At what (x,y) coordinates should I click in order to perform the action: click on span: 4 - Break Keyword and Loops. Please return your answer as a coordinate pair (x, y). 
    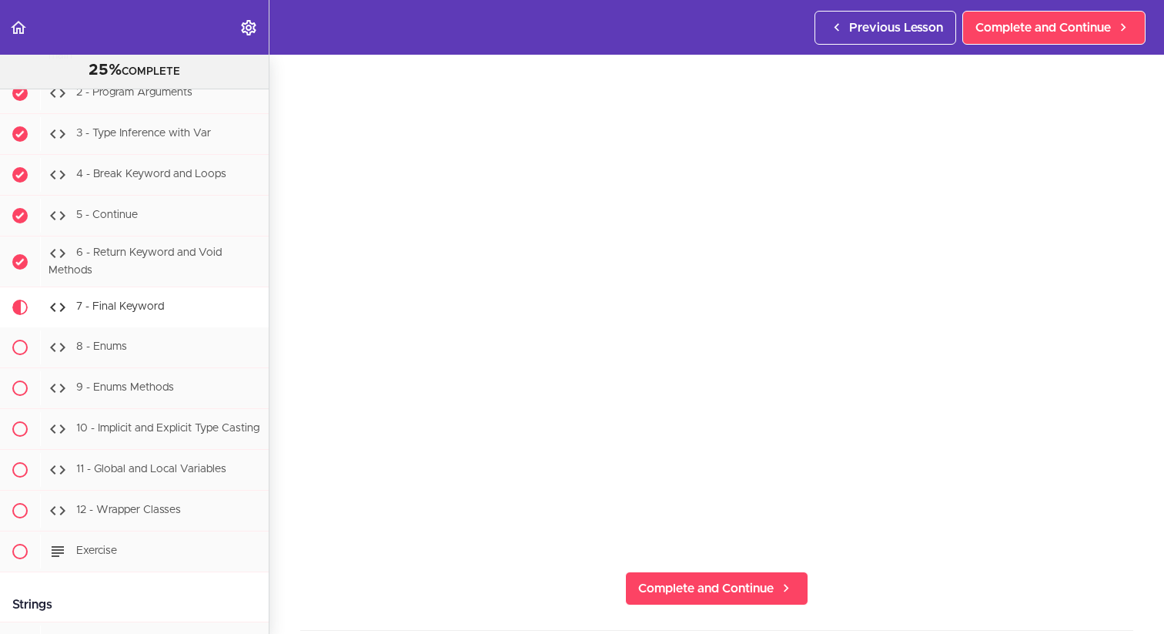
    Looking at the image, I should click on (151, 174).